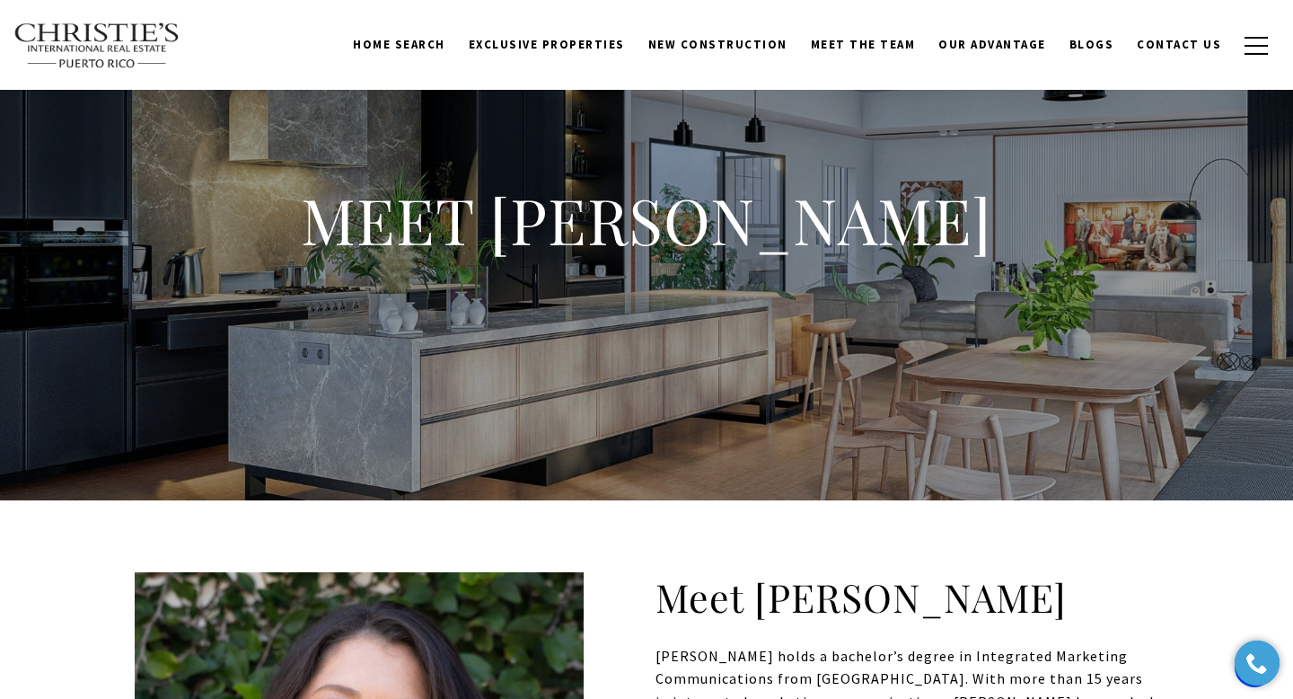 The image size is (1293, 699). What do you see at coordinates (1092, 44) in the screenshot?
I see `span: Blogs` at bounding box center [1092, 44].